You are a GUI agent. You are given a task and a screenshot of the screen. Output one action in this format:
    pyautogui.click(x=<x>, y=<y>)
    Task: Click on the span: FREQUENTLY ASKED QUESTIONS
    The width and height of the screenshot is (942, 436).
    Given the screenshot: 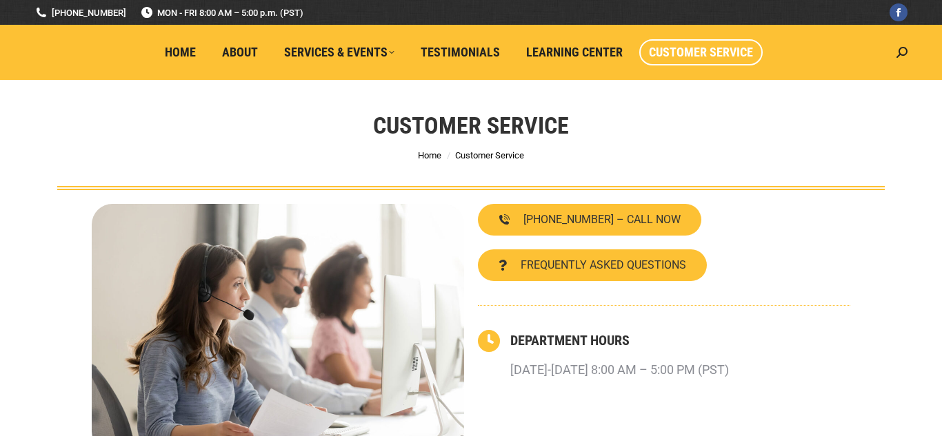 What is the action you would take?
    pyautogui.click(x=603, y=265)
    